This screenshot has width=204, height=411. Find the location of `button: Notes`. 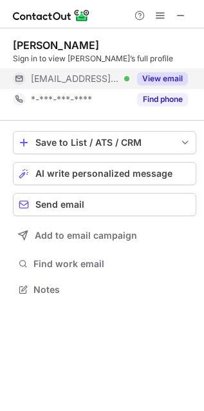

button: Notes is located at coordinates (104, 289).